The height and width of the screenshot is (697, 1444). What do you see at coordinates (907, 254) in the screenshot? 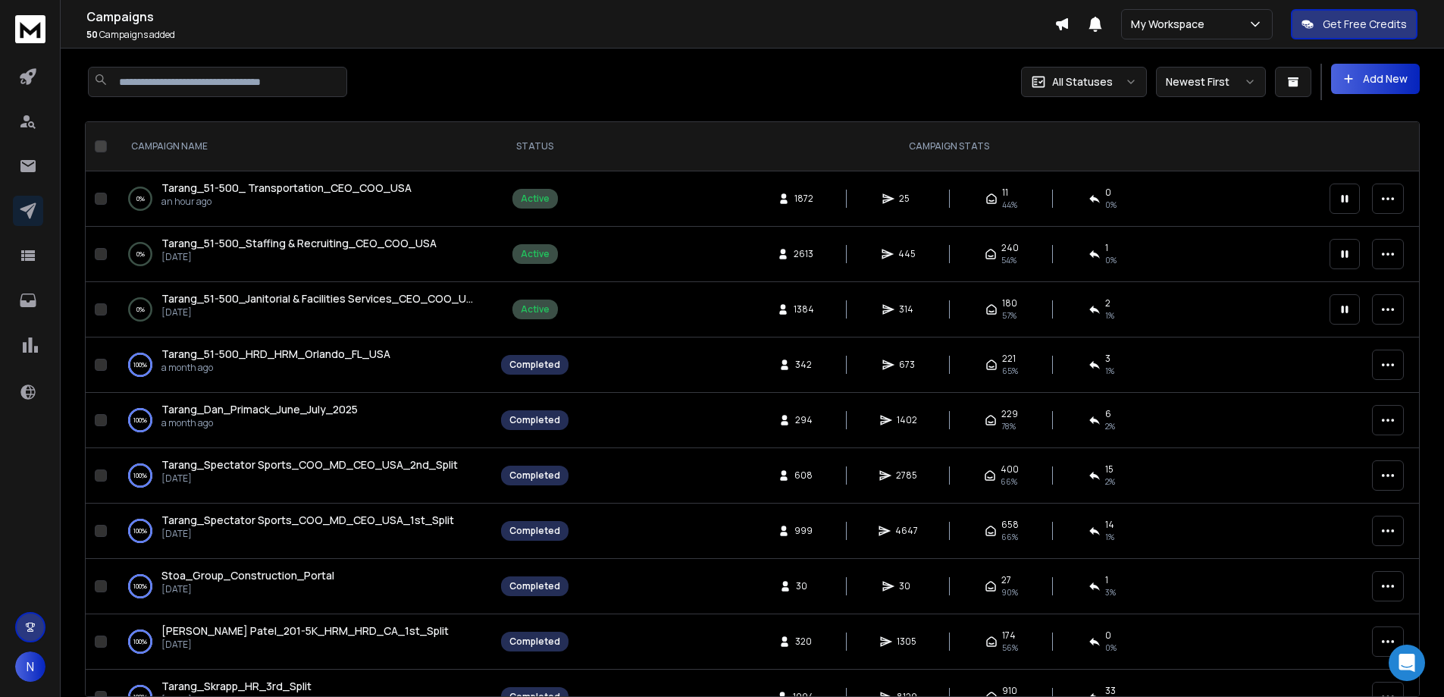
I see `span: 445` at bounding box center [907, 254].